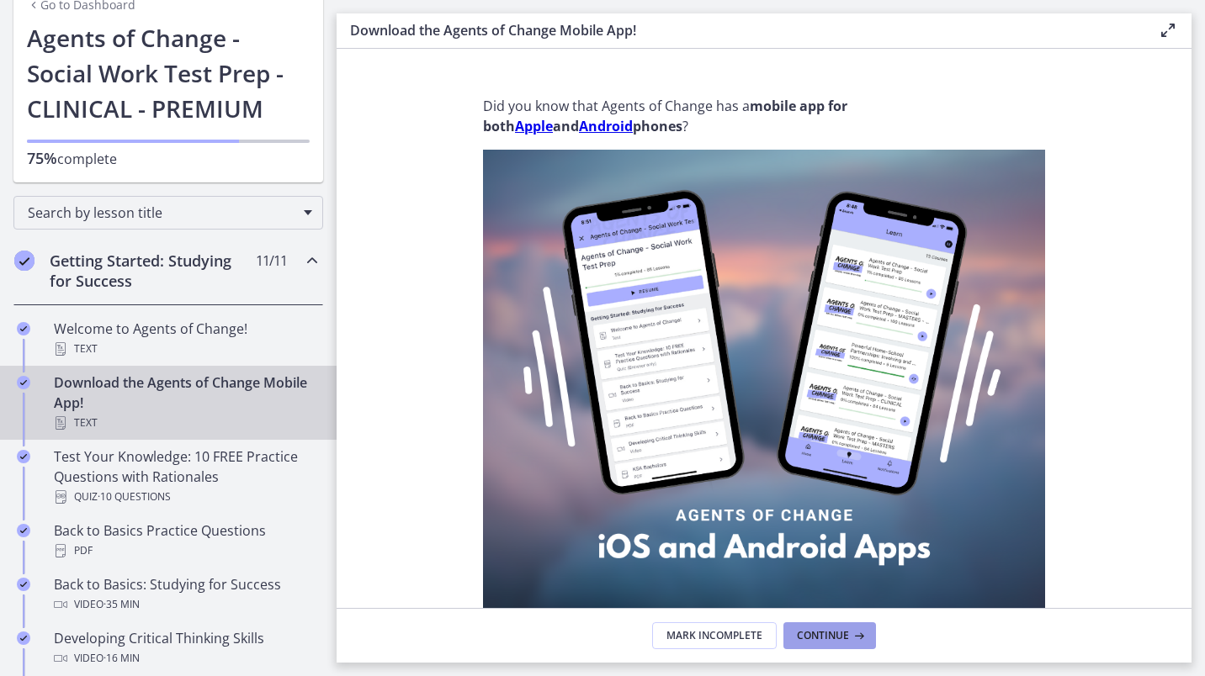 This screenshot has height=676, width=1205. What do you see at coordinates (121, 659) in the screenshot?
I see `span: · 16 min` at bounding box center [121, 659].